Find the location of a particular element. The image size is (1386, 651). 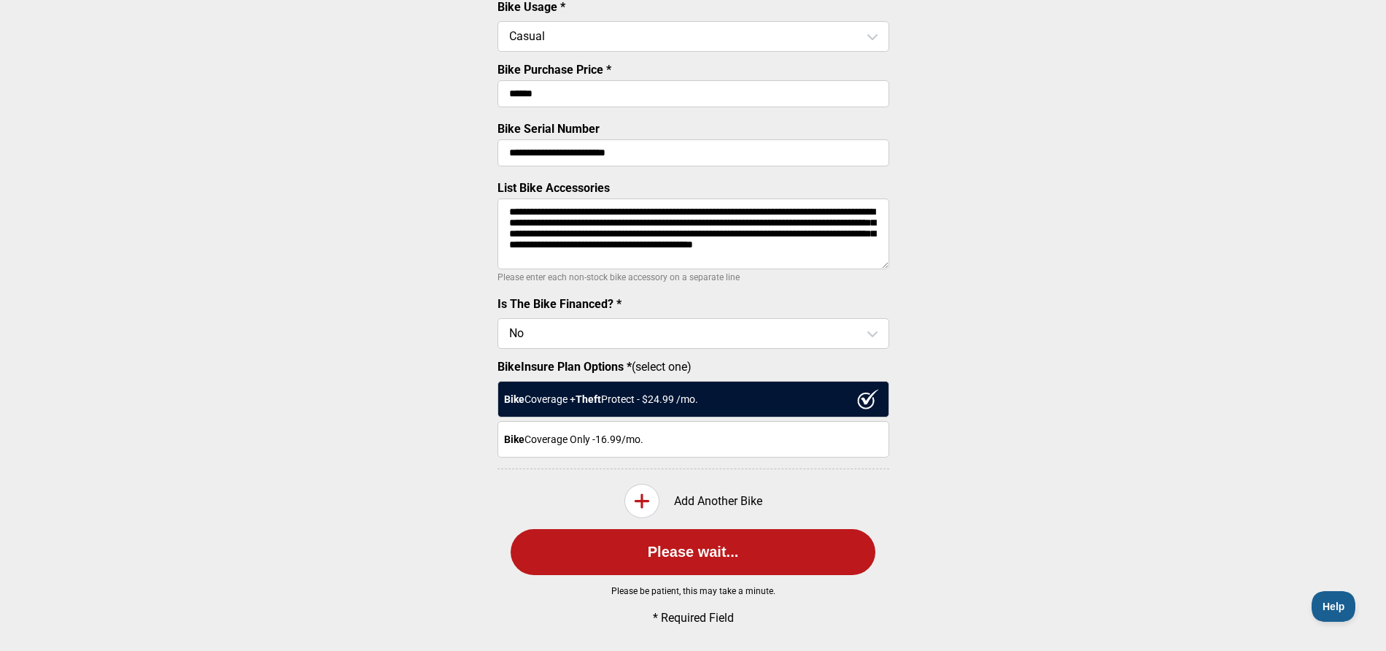

p: Please be patient, this may take a minute. is located at coordinates (693, 591).